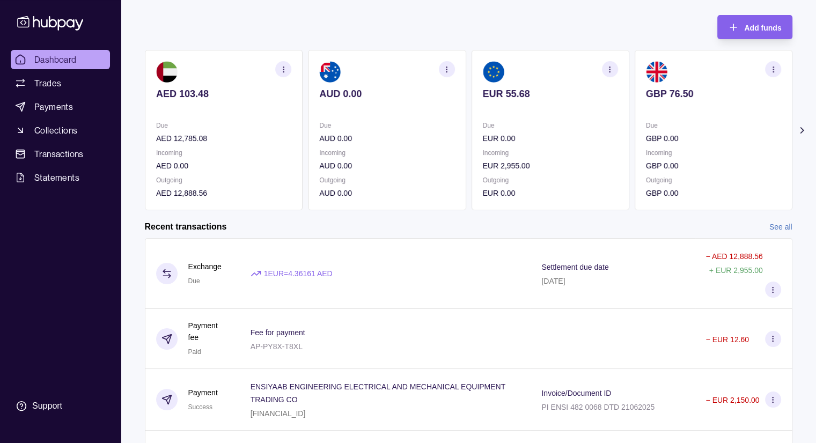 The height and width of the screenshot is (443, 816). What do you see at coordinates (54, 107) in the screenshot?
I see `span: Payments` at bounding box center [54, 107].